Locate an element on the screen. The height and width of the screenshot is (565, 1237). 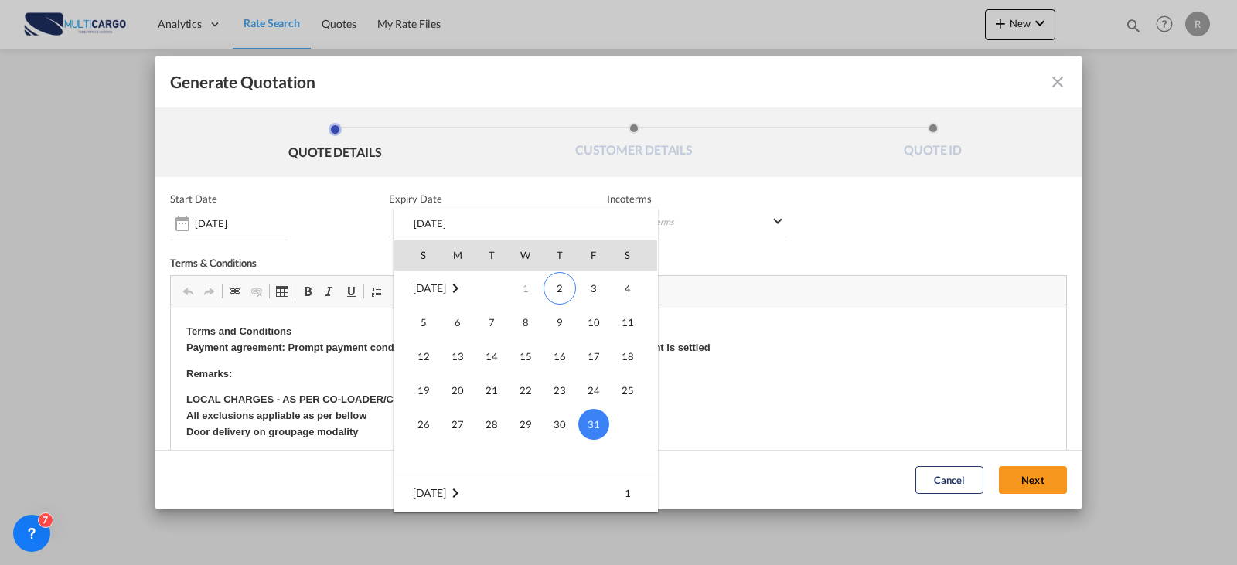
span: 22 is located at coordinates (526, 390).